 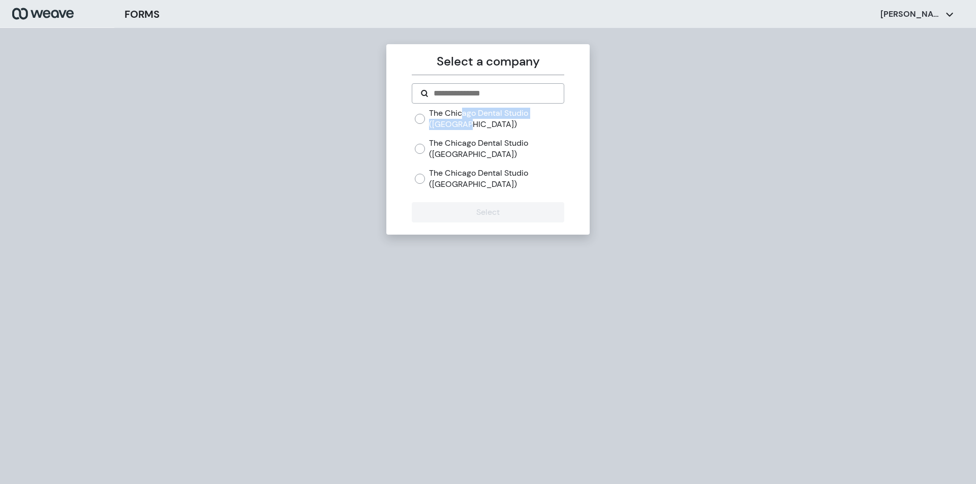 What do you see at coordinates (142, 14) in the screenshot?
I see `h3: FORMS` at bounding box center [142, 14].